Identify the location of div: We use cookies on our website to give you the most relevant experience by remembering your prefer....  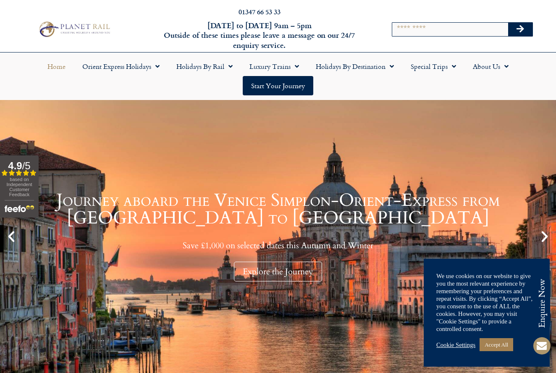
(487, 303).